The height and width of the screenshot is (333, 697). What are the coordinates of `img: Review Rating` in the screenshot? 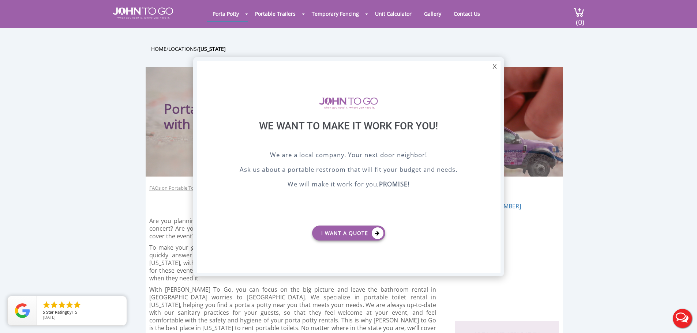 It's located at (22, 311).